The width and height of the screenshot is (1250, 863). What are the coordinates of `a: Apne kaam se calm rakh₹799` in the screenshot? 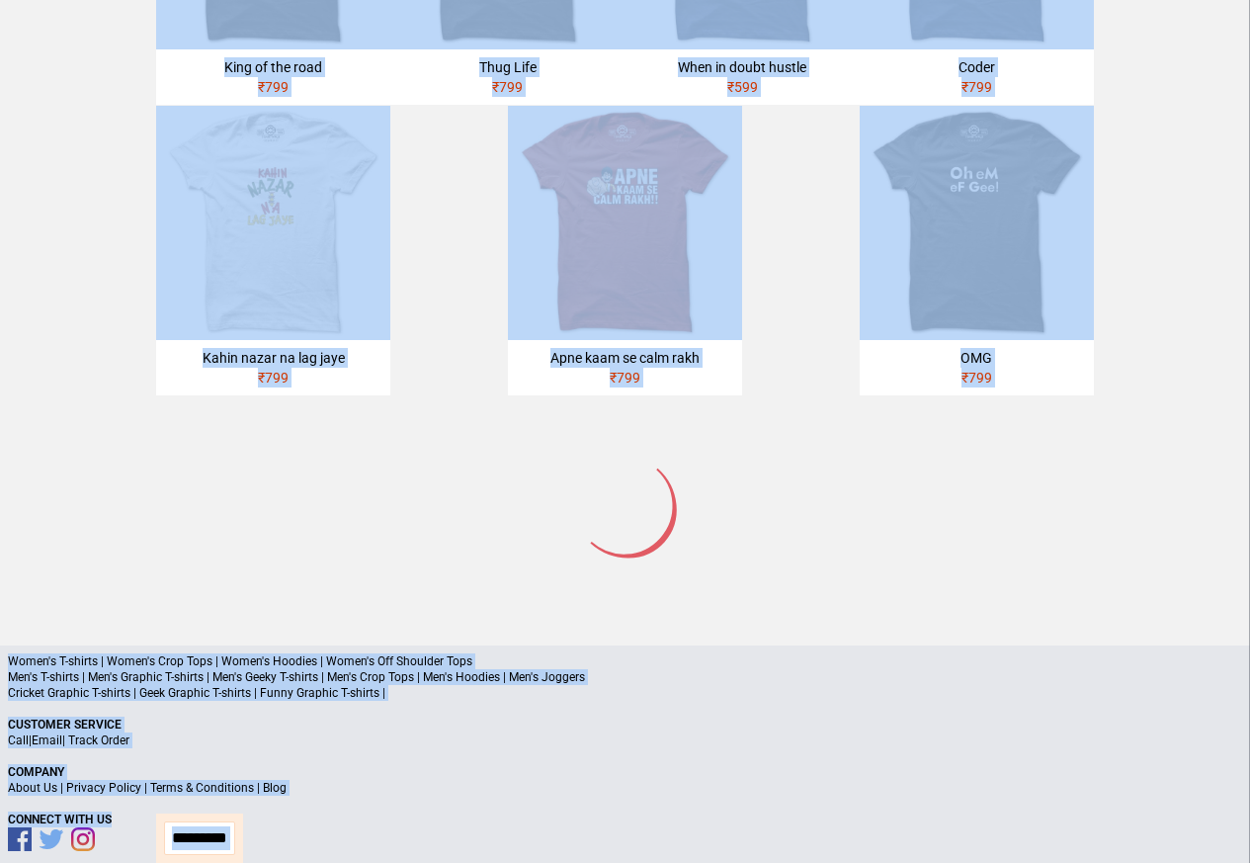 It's located at (625, 250).